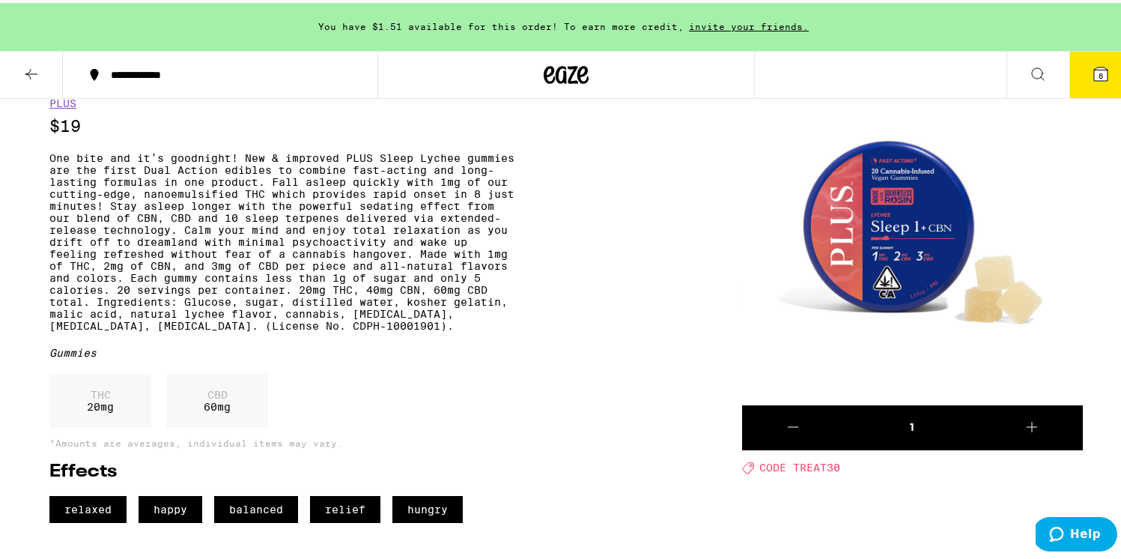 The width and height of the screenshot is (1121, 559). What do you see at coordinates (1101, 73) in the screenshot?
I see `span: 6` at bounding box center [1101, 73].